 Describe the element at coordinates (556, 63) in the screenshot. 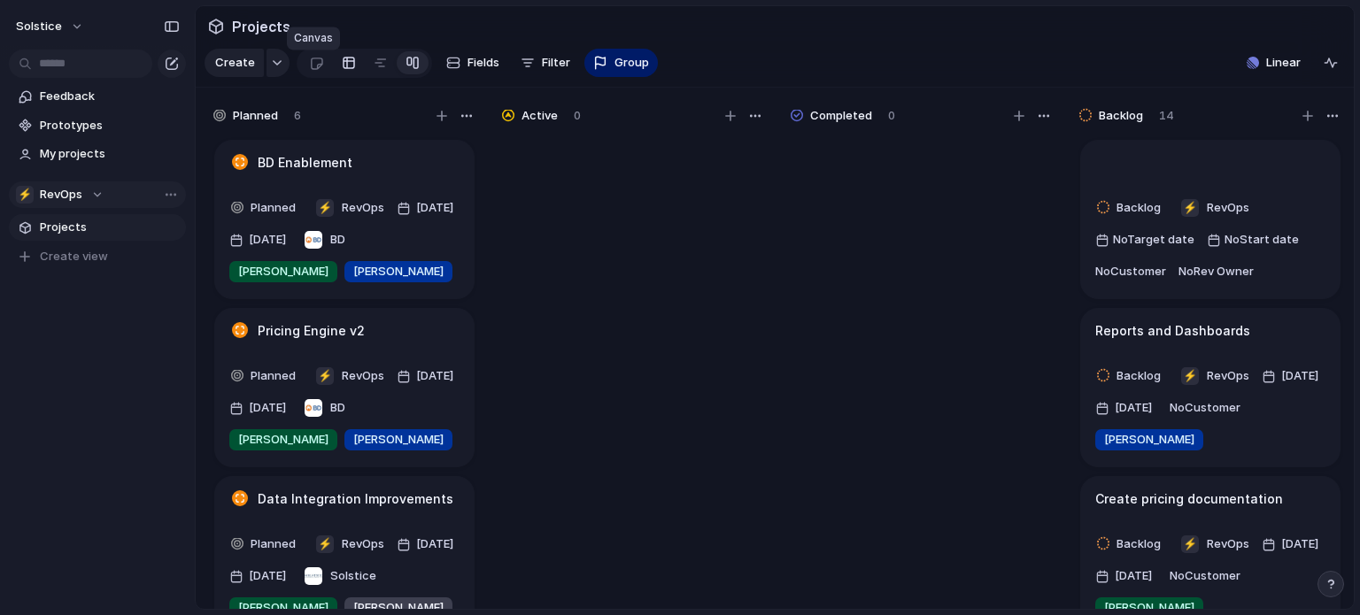

I see `span: Filter` at that location.